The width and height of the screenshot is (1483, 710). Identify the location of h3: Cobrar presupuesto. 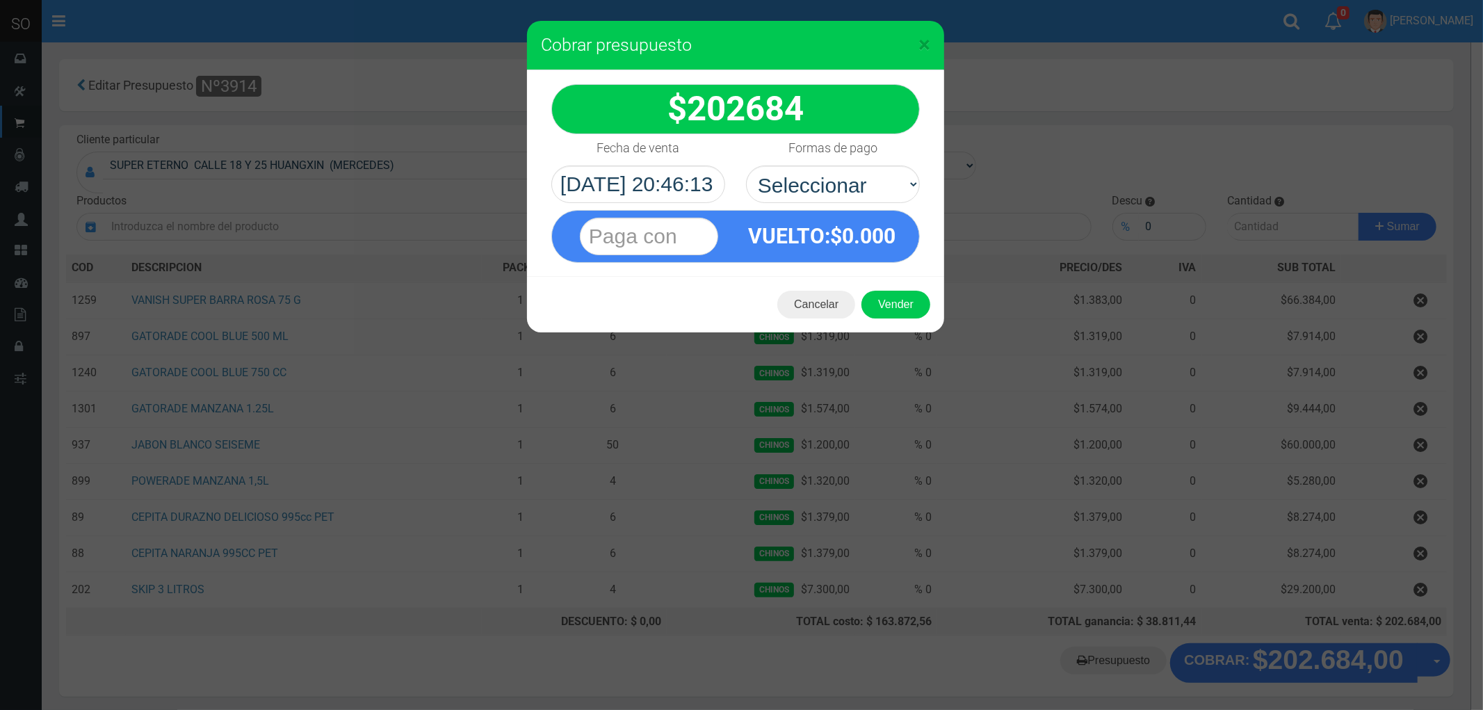
(736, 45).